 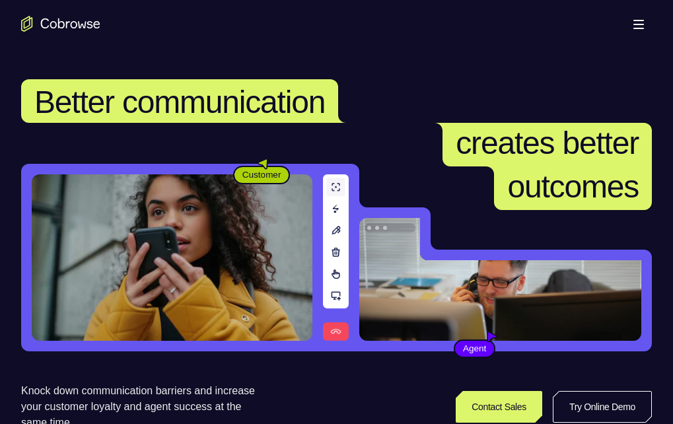 What do you see at coordinates (498, 407) in the screenshot?
I see `a: Contact Sales` at bounding box center [498, 407].